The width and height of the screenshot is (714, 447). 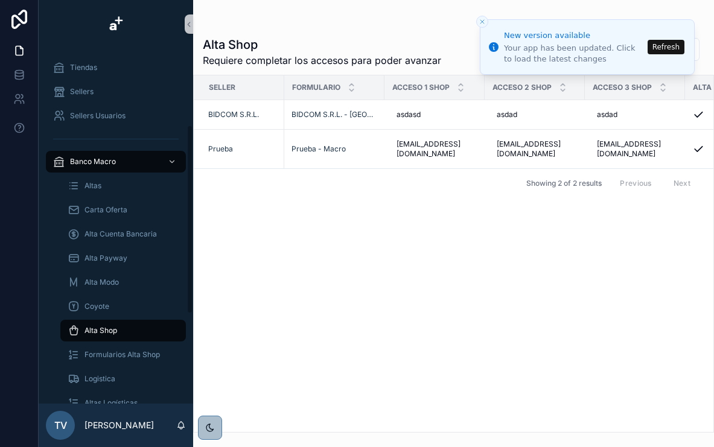 I want to click on span: Banco Macro, so click(x=93, y=162).